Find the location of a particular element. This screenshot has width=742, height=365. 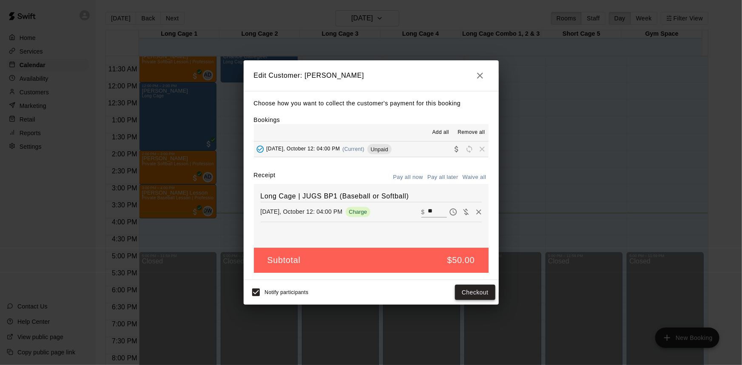

span: Pay later is located at coordinates (454, 211).